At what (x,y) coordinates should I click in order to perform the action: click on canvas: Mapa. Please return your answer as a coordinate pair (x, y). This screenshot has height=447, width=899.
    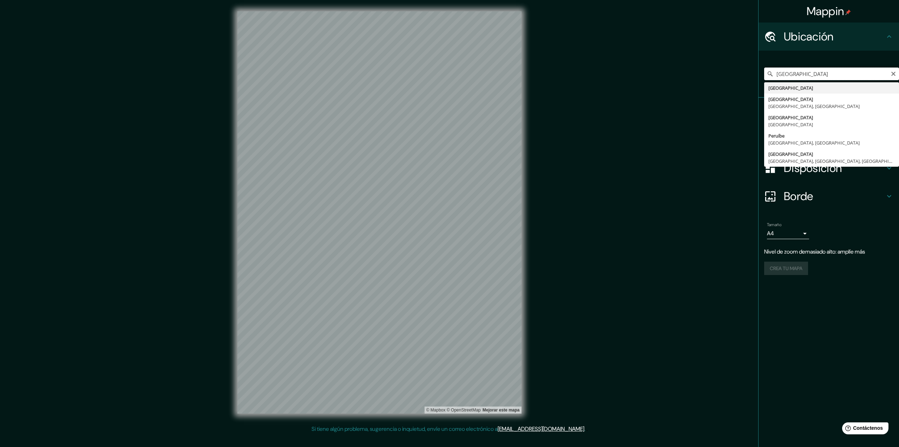
    Looking at the image, I should click on (379, 212).